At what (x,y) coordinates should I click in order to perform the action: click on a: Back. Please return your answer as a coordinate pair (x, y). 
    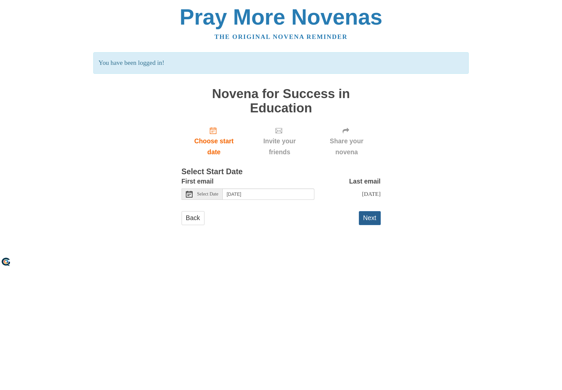
    Looking at the image, I should click on (193, 218).